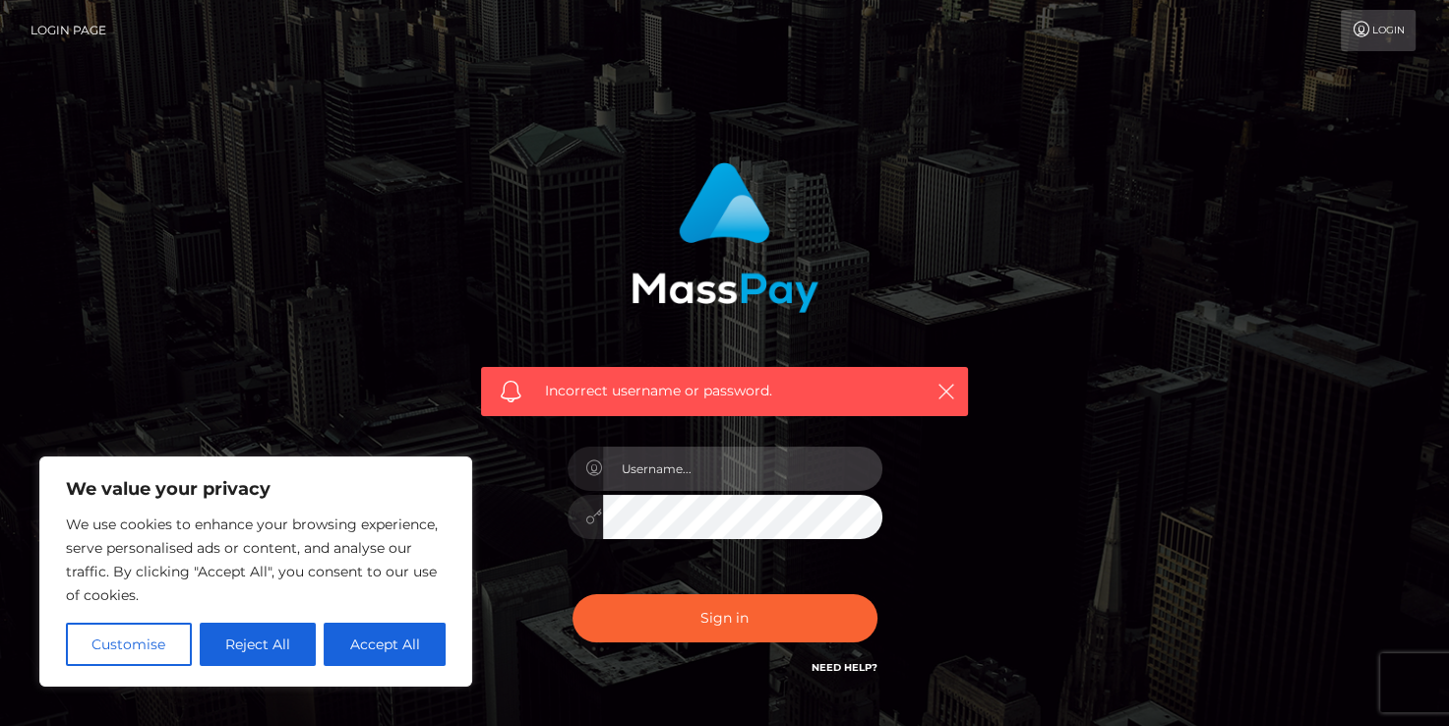  I want to click on button: Sign in, so click(725, 618).